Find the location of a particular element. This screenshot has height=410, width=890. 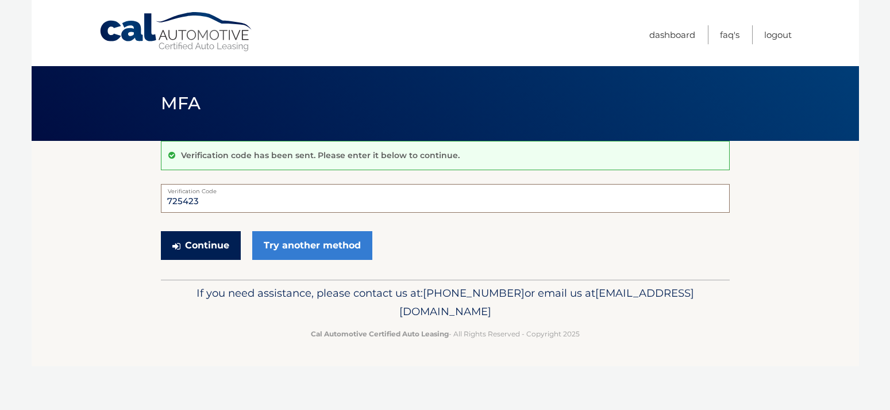

input: Verification Code is located at coordinates (445, 198).